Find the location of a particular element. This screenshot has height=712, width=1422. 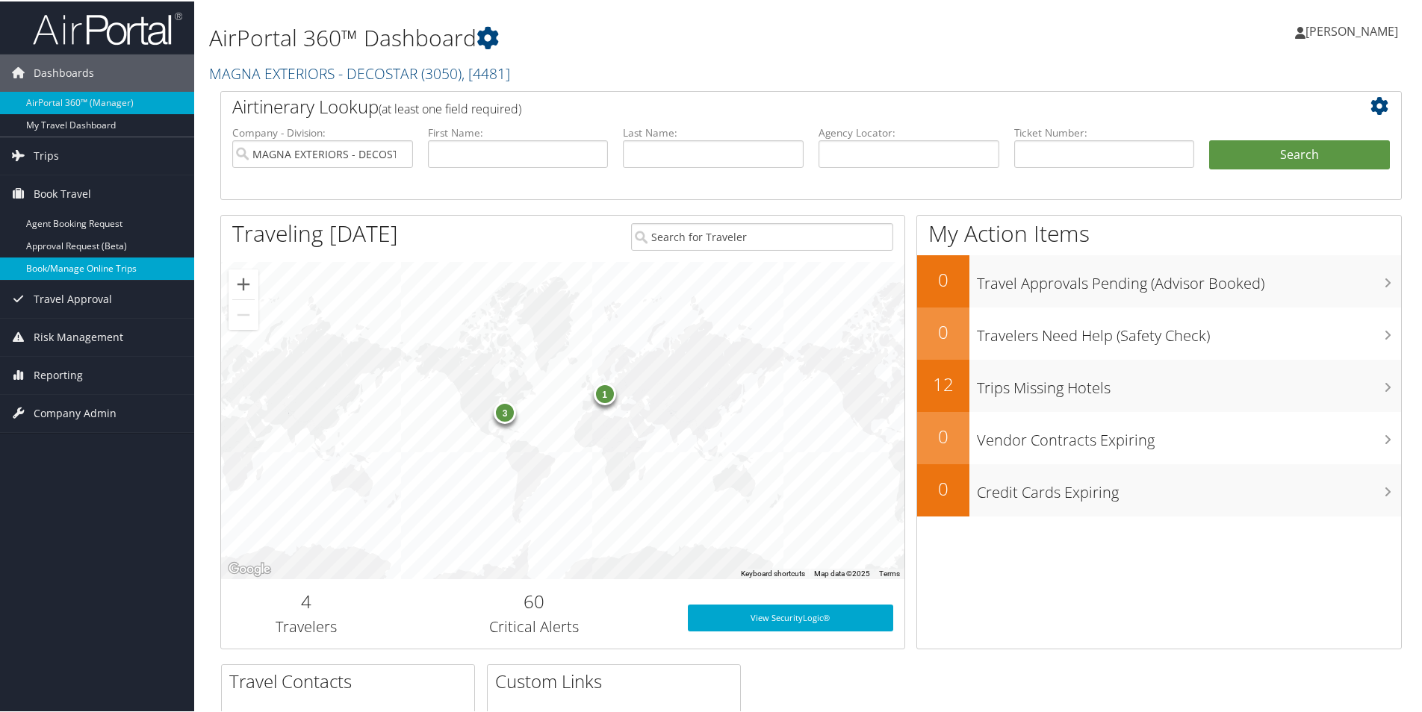

img: Google is located at coordinates (249, 568).